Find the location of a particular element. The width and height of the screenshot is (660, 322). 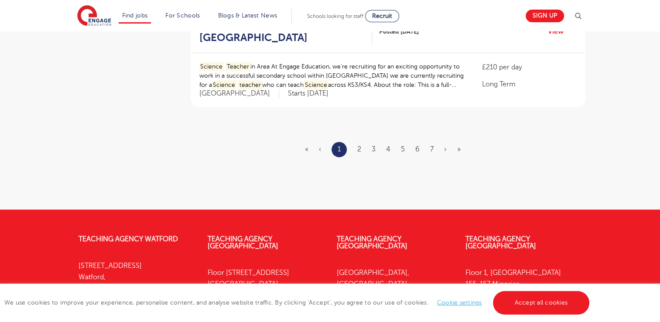

img: Engage Education is located at coordinates (94, 16).